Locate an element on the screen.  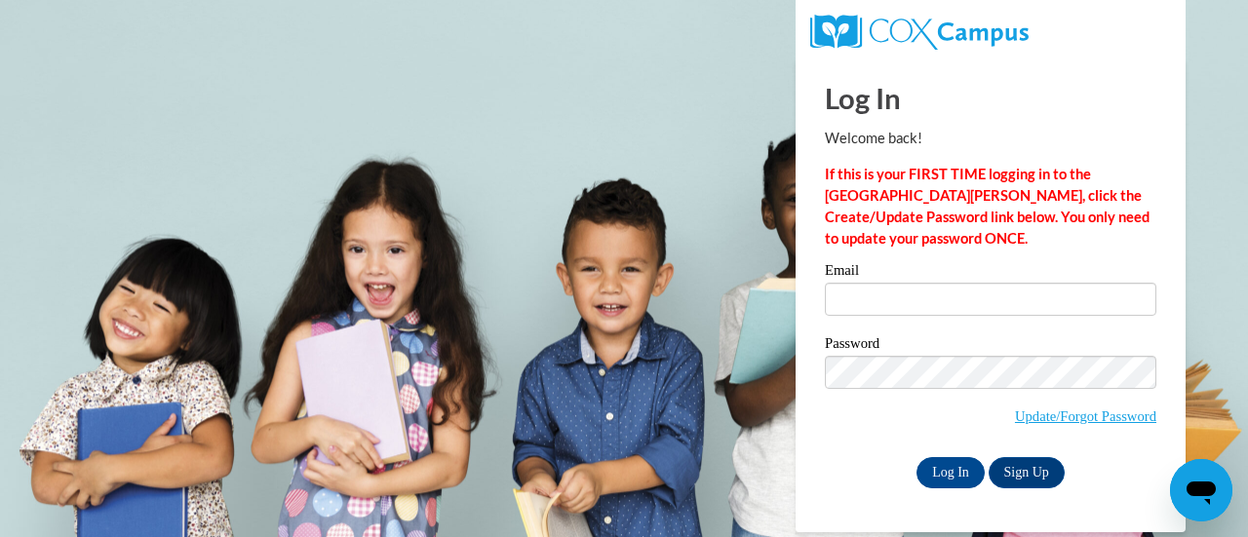
a: Update/Forgot Password is located at coordinates (1085, 416).